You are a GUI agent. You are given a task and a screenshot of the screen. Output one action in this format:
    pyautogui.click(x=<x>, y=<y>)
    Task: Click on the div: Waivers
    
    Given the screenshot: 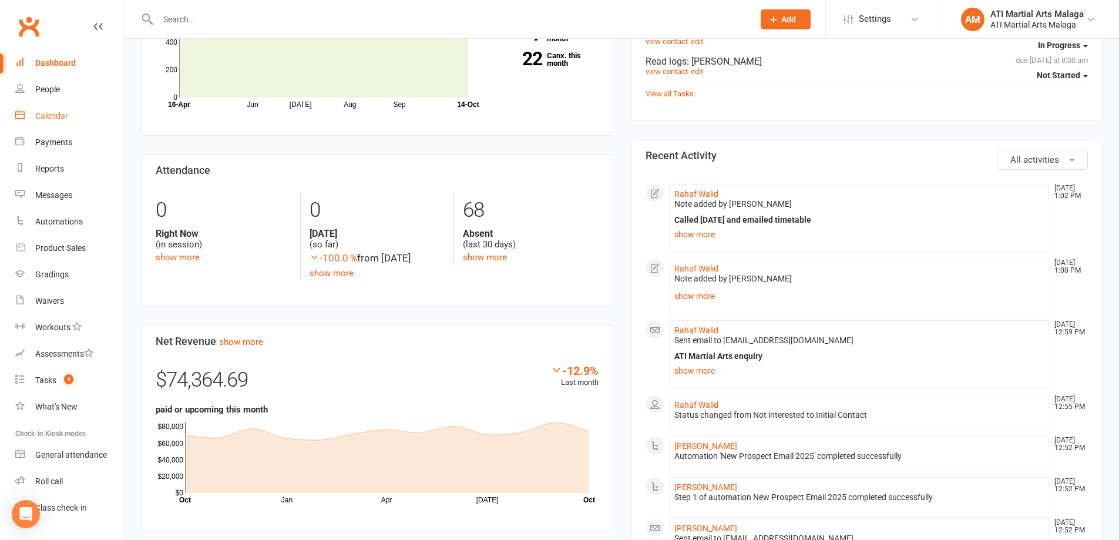 What is the action you would take?
    pyautogui.click(x=49, y=301)
    